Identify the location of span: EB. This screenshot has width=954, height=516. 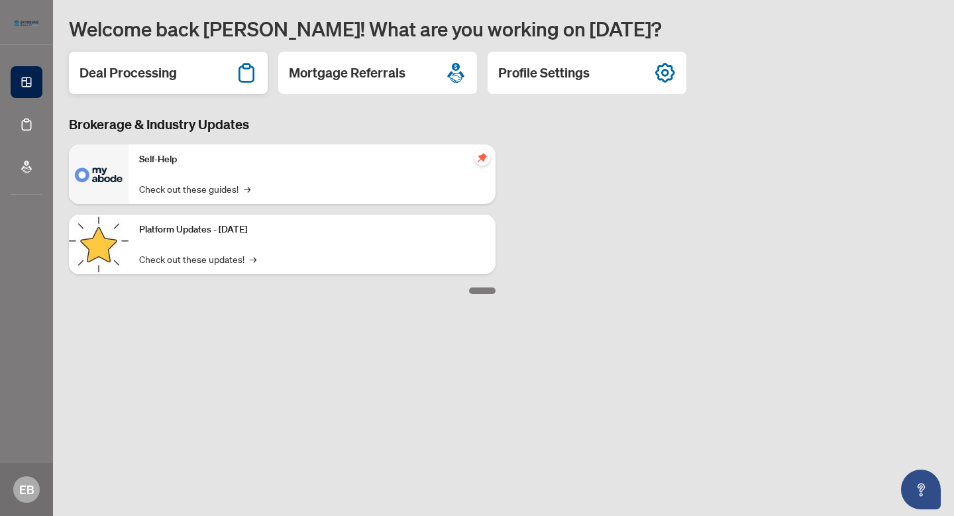
(26, 489).